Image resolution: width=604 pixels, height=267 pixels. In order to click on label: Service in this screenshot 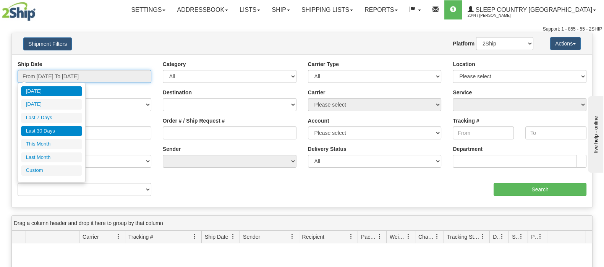, I will do `click(462, 92)`.